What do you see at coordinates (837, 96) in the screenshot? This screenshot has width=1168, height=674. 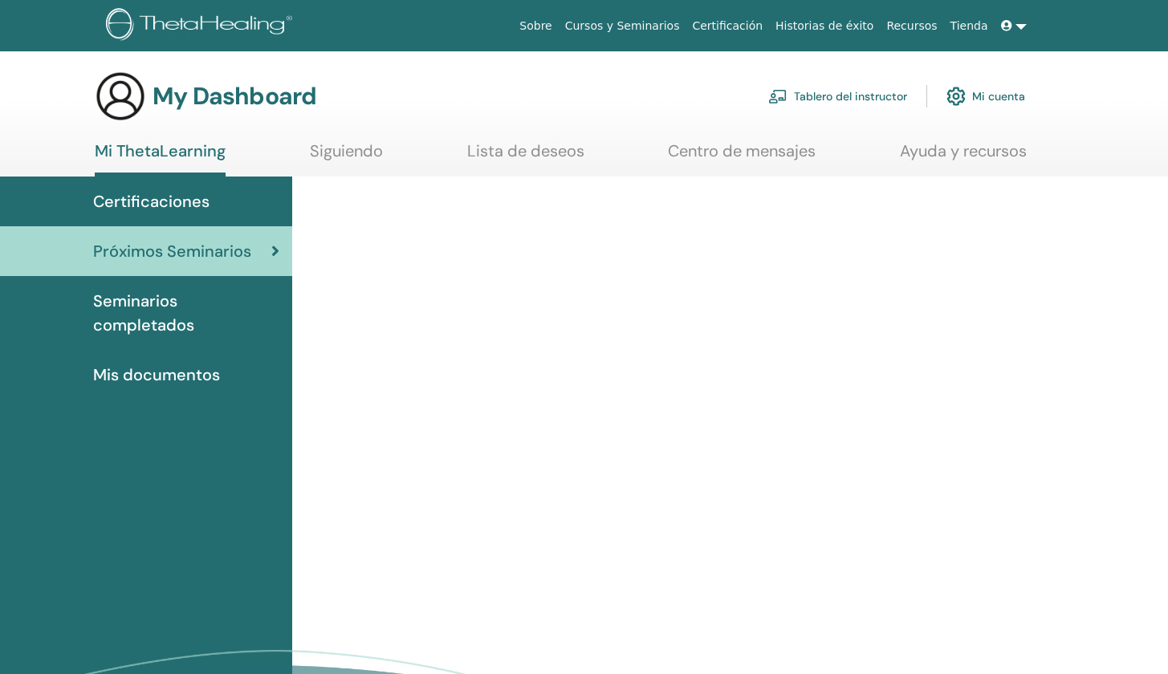 I see `a: Tablero del instructor` at bounding box center [837, 96].